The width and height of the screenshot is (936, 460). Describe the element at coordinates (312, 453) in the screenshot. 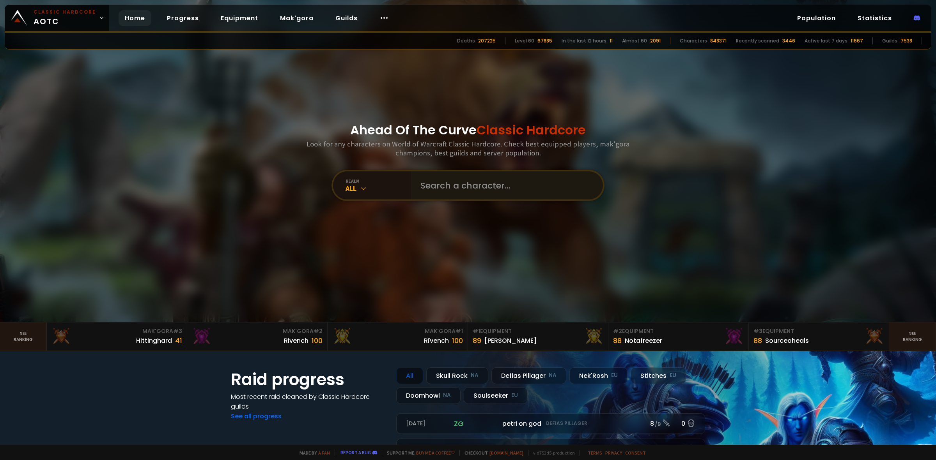

I see `span: Made by` at that location.